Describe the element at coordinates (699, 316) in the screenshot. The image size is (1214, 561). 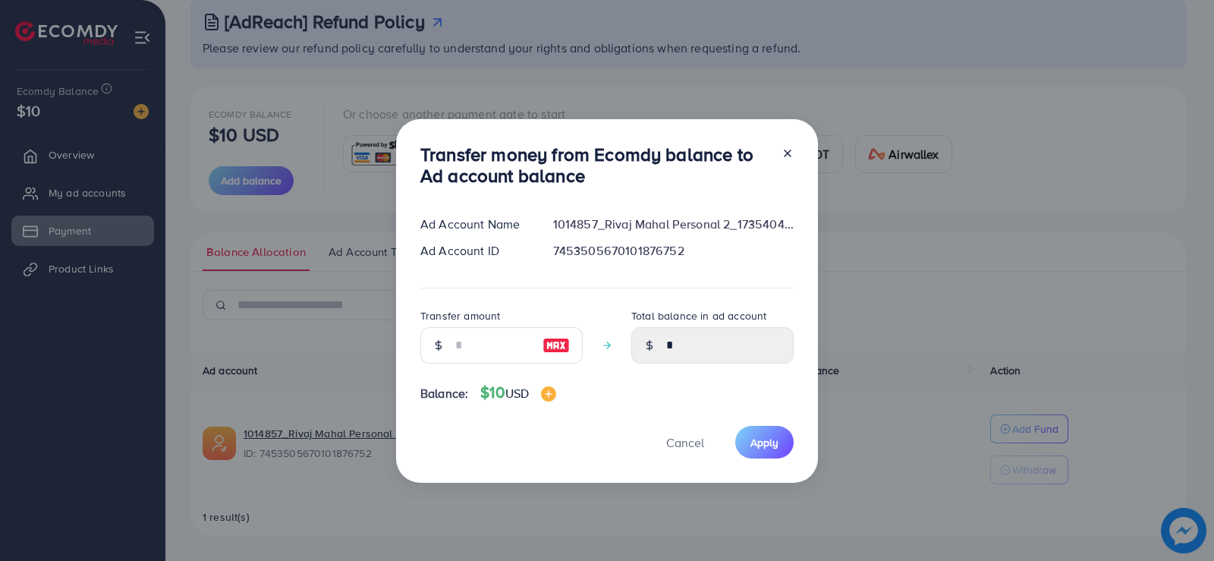
I see `label: Total balance in ad account` at that location.